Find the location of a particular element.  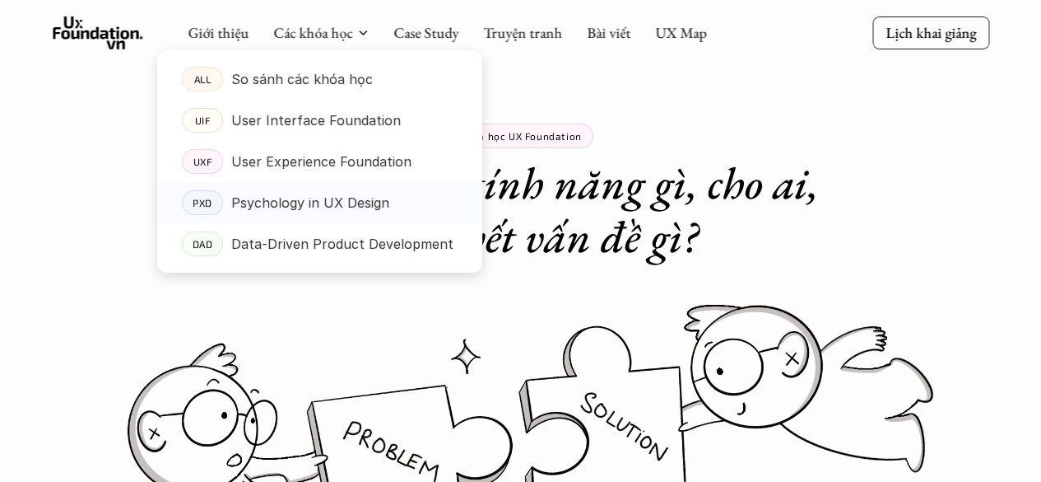

a: UX Map is located at coordinates (681, 32).